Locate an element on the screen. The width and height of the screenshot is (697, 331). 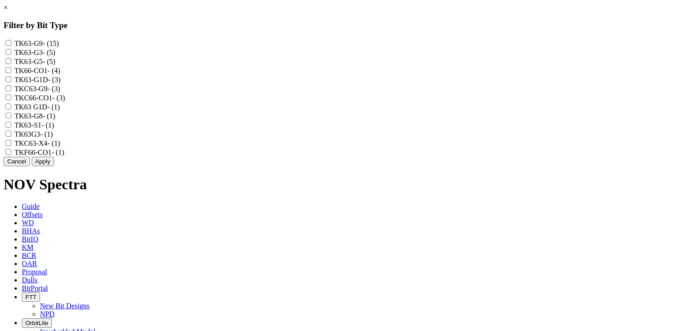
label: TK66-CO1 is located at coordinates (37, 70).